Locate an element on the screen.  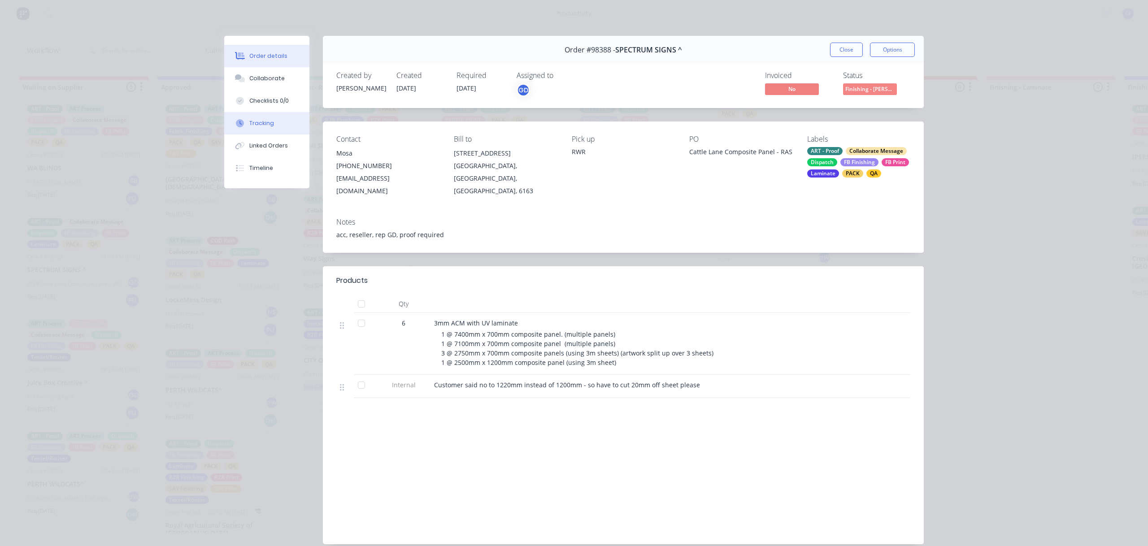
div: Bill to is located at coordinates (505, 139).